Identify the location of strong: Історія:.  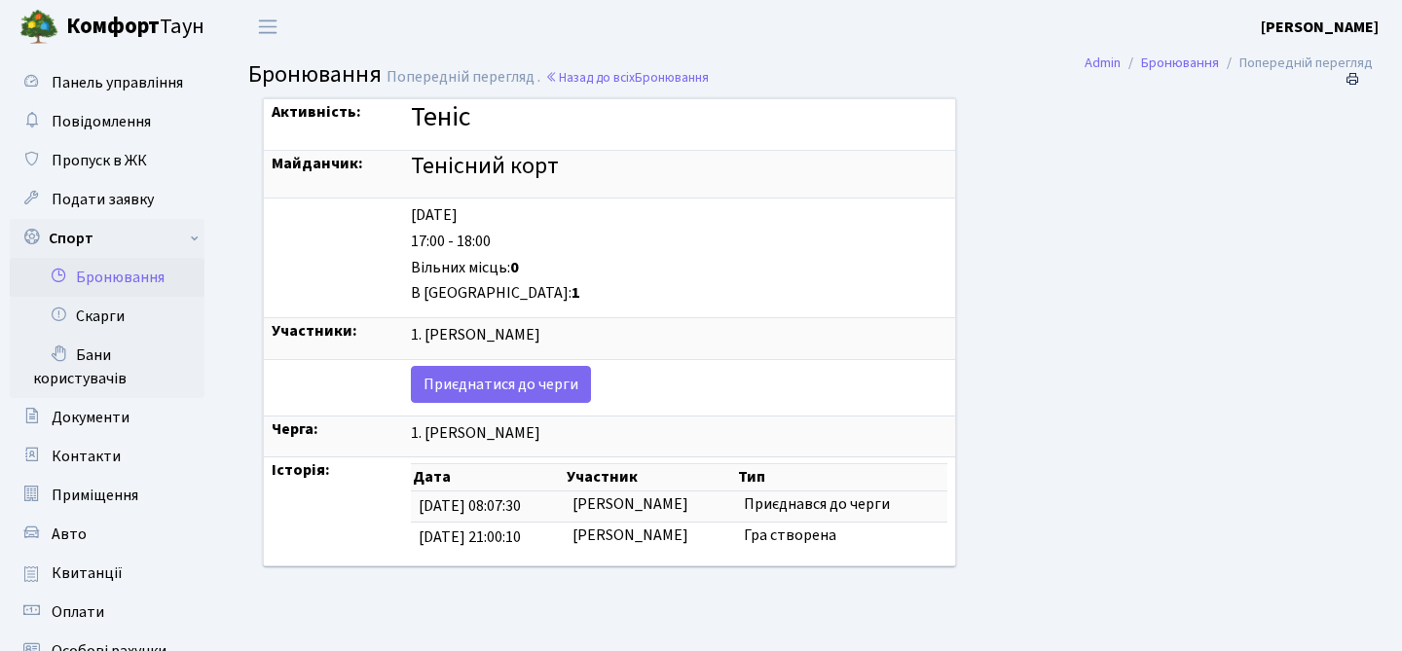
(301, 470).